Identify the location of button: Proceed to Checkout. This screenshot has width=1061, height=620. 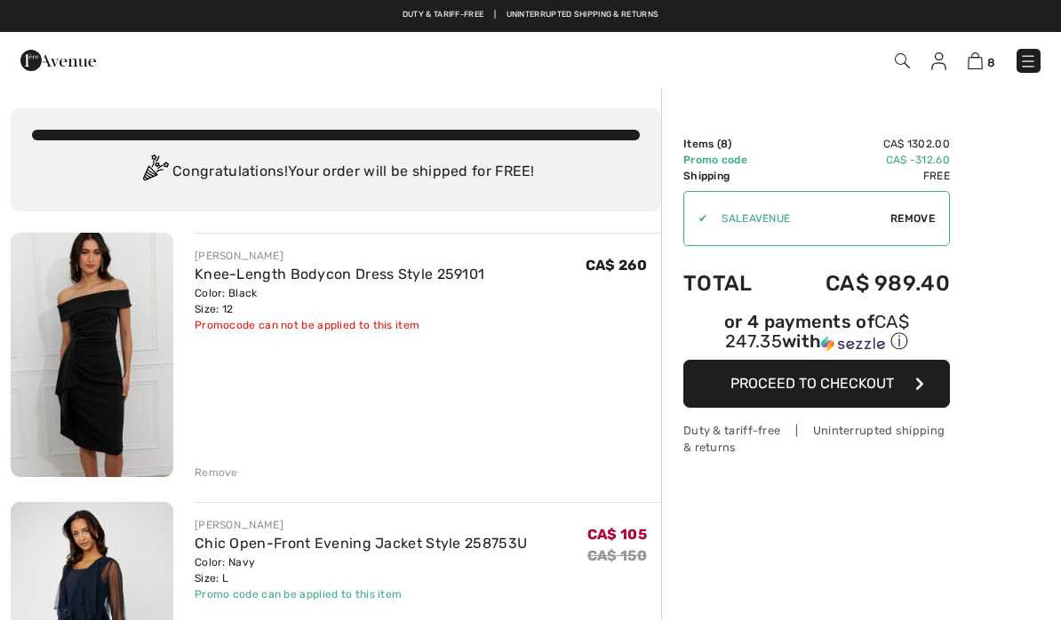
(816, 384).